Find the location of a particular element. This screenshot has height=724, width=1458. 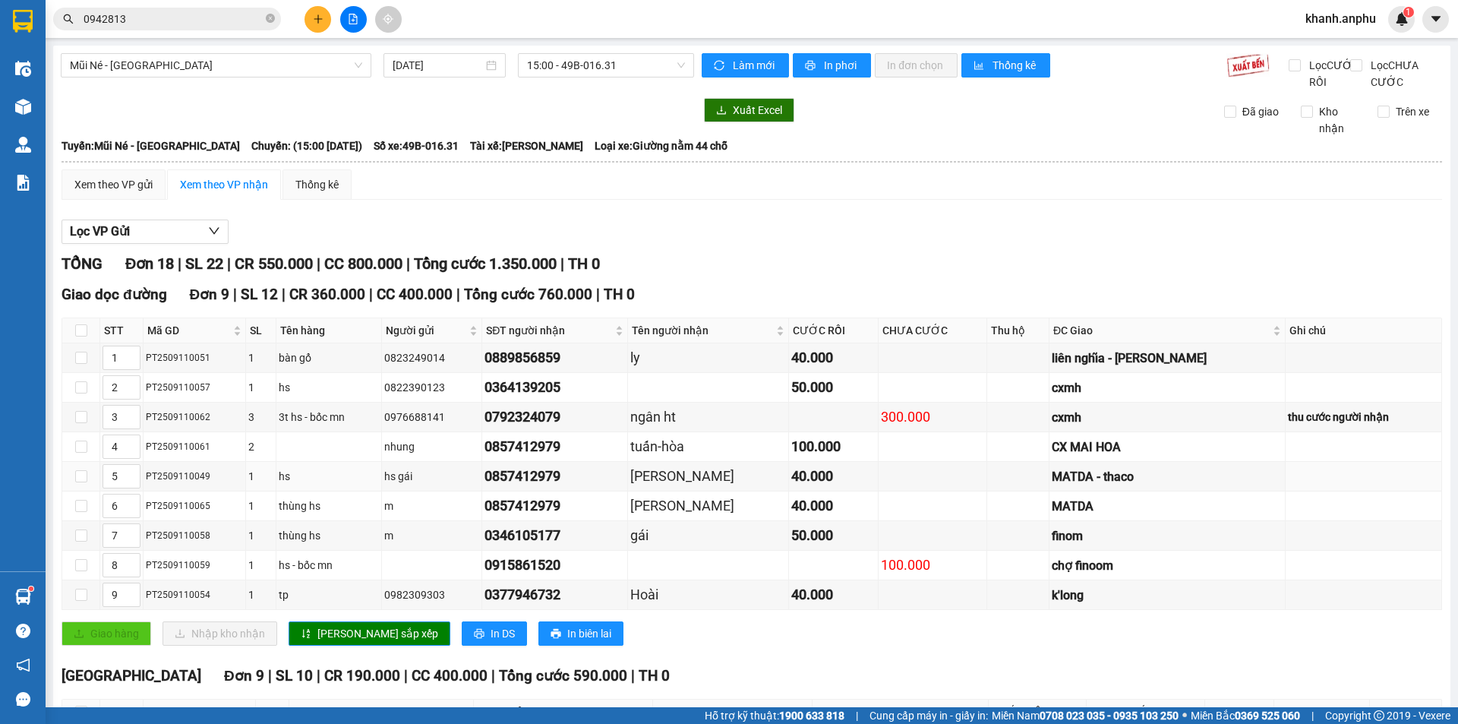

div: Thống kê is located at coordinates (317, 185).